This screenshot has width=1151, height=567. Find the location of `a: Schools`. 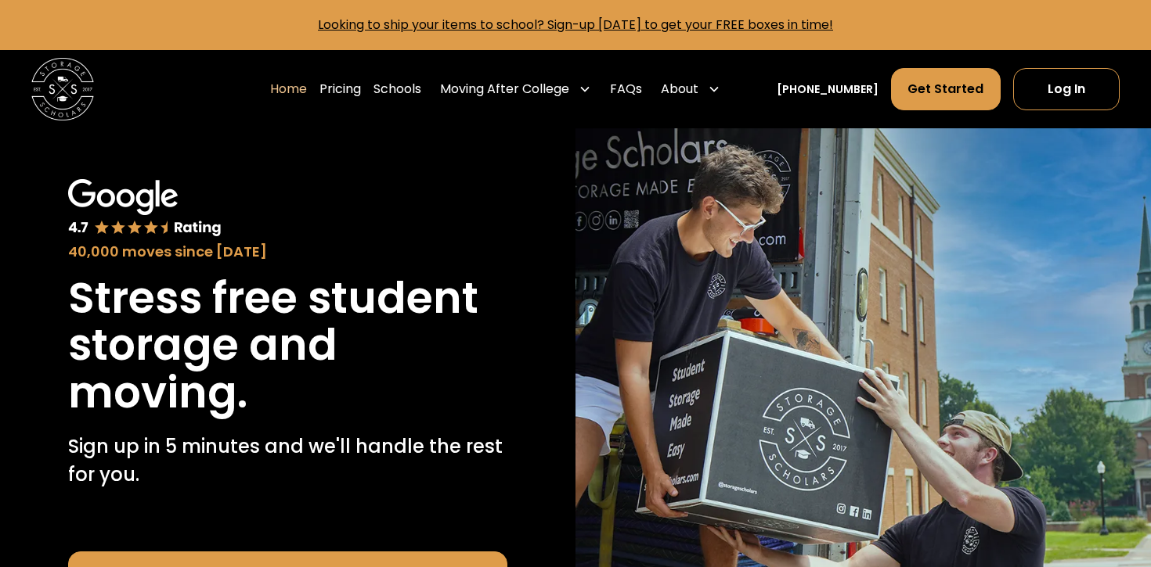

a: Schools is located at coordinates (397, 89).